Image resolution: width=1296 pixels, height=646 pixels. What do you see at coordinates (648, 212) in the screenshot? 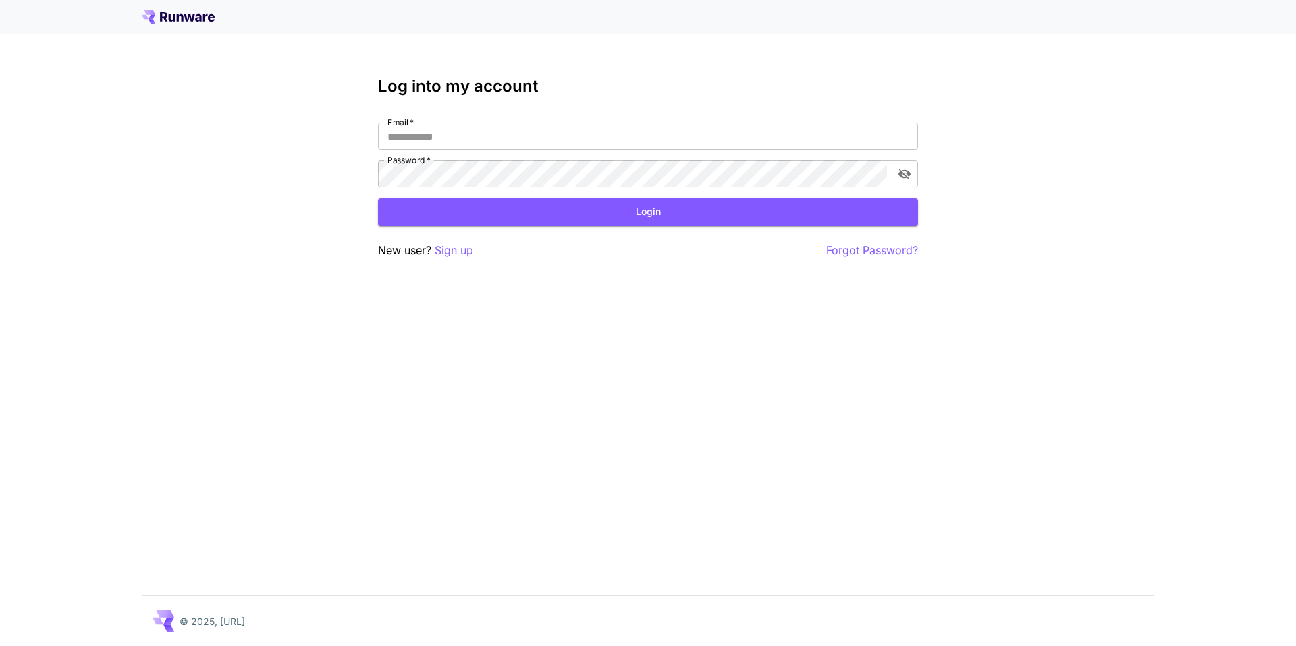
I see `button: Login` at bounding box center [648, 212].